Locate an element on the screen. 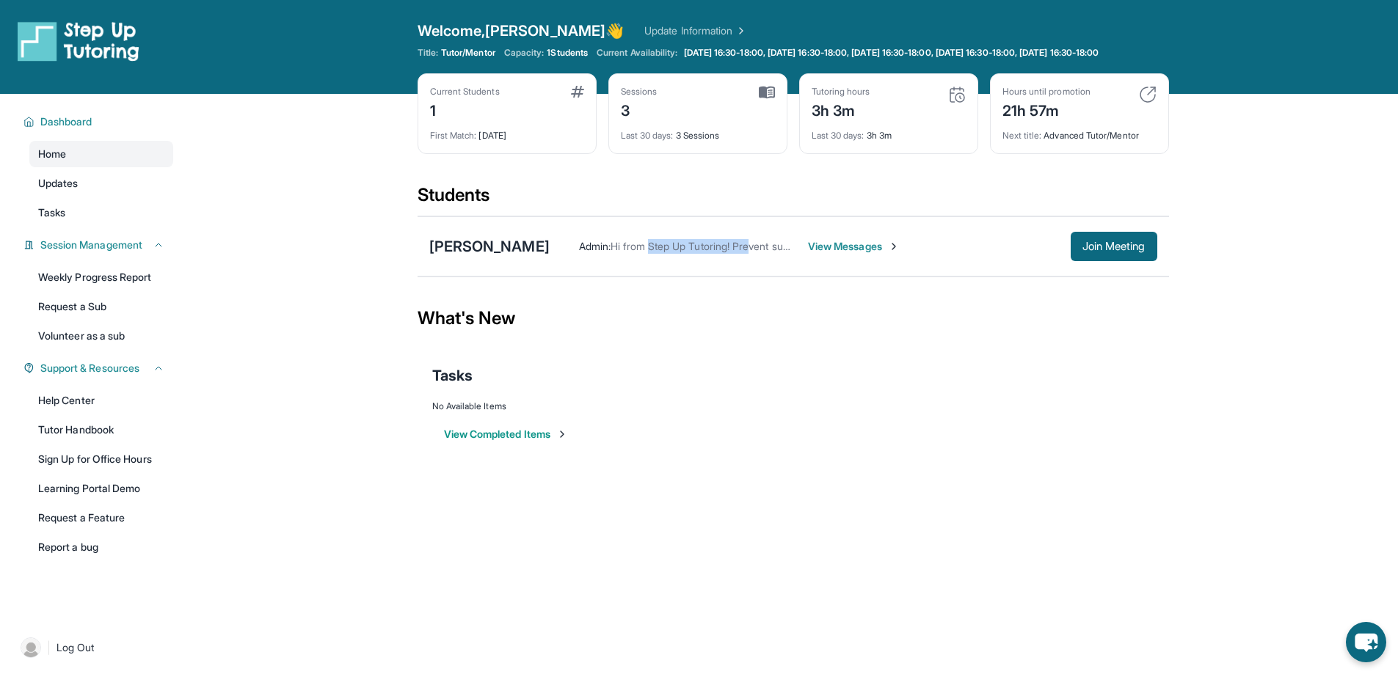  div: Hours until promotion is located at coordinates (1046, 92).